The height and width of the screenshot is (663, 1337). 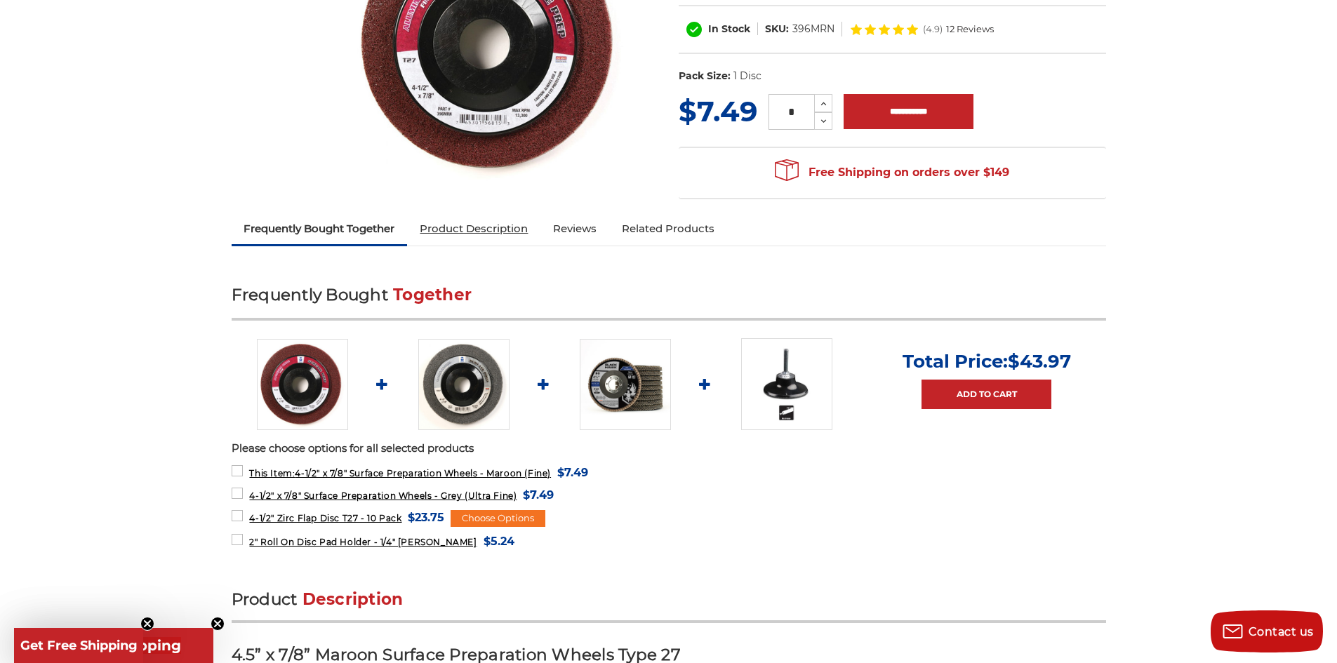 What do you see at coordinates (987, 361) in the screenshot?
I see `p: Total Price:` at bounding box center [987, 361].